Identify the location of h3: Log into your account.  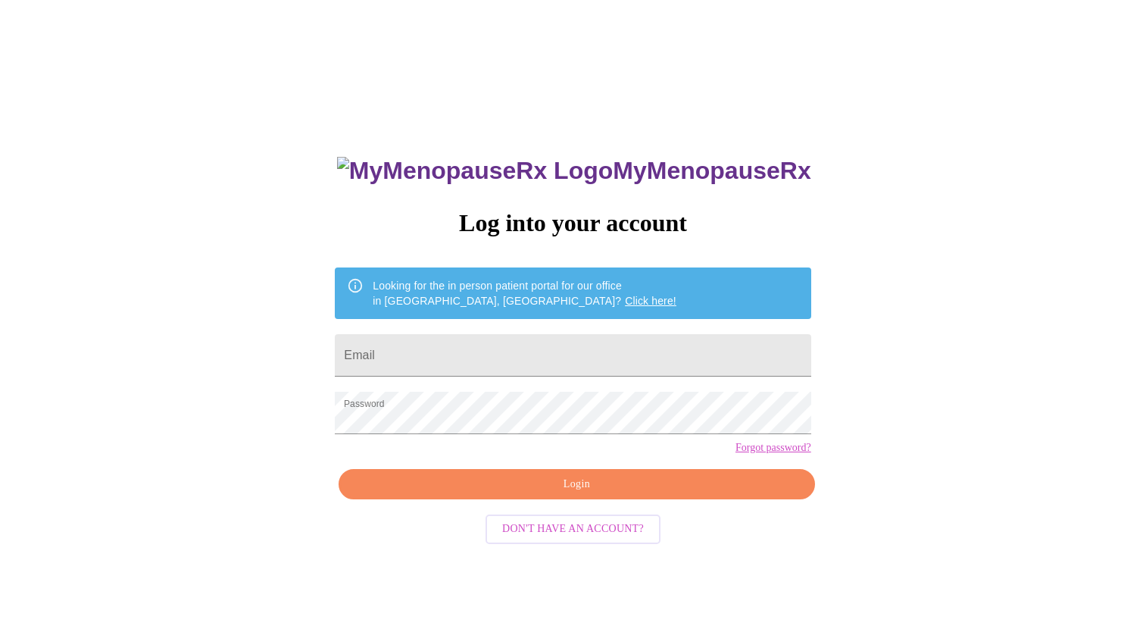
(573, 223).